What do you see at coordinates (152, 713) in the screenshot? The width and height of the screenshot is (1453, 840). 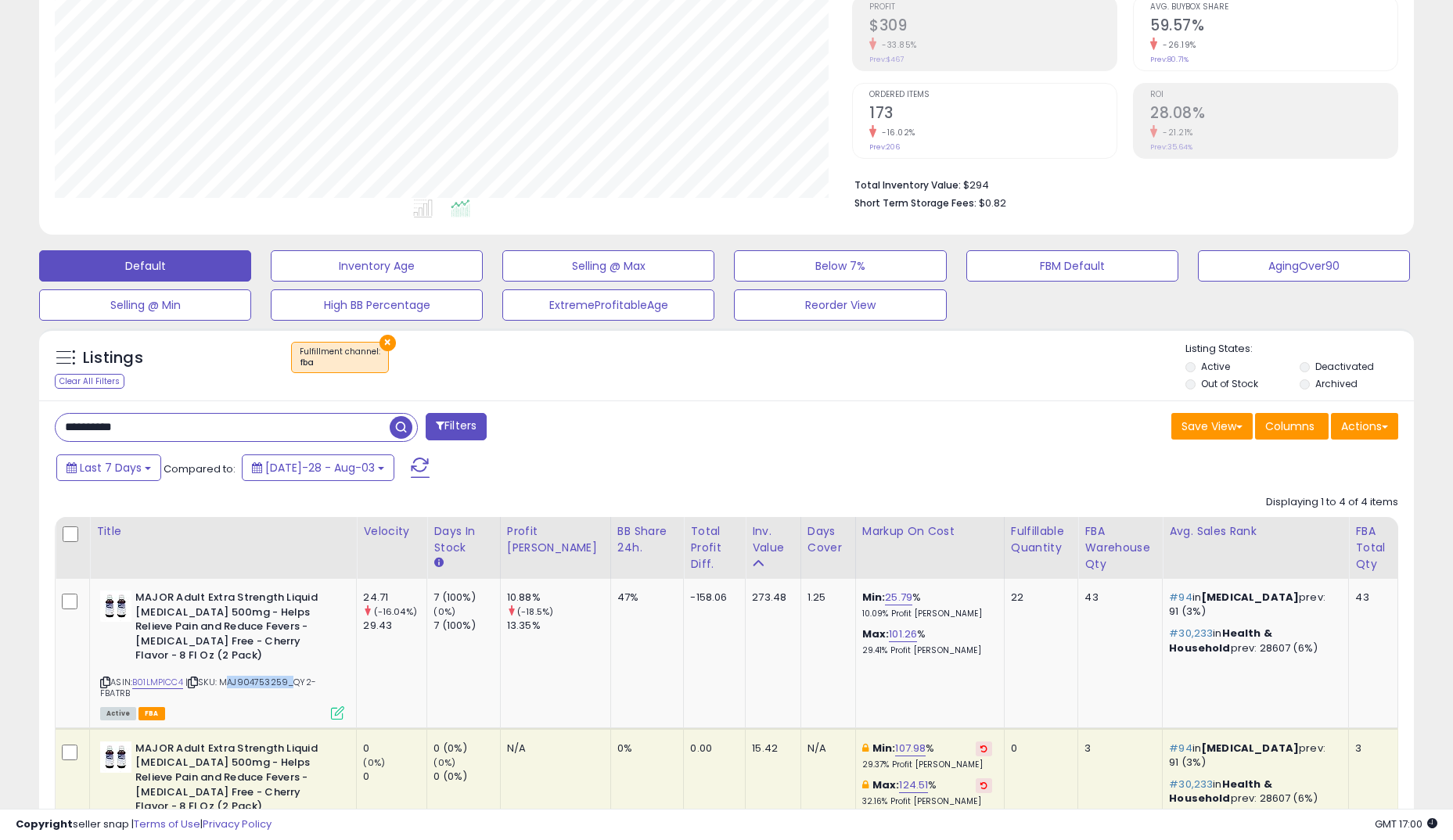 I see `span: FBA` at bounding box center [152, 713].